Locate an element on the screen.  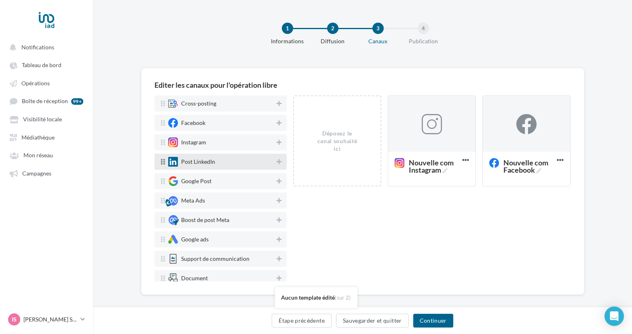
div: Boost de post Meta is located at coordinates (205, 220).